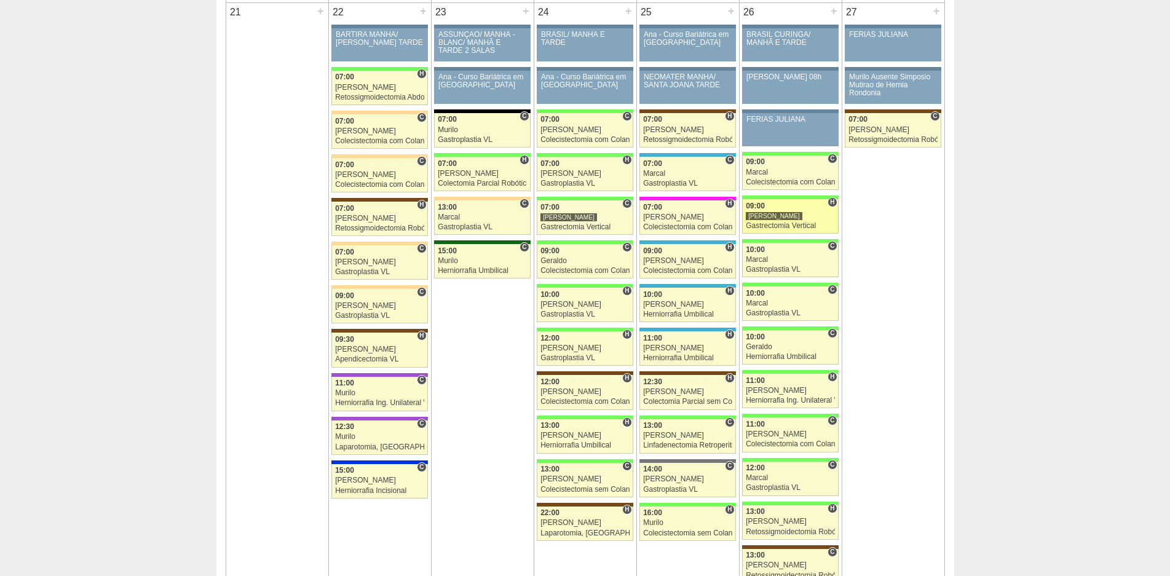 This screenshot has height=576, width=1170. What do you see at coordinates (646, 12) in the screenshot?
I see `div: 25` at bounding box center [646, 12].